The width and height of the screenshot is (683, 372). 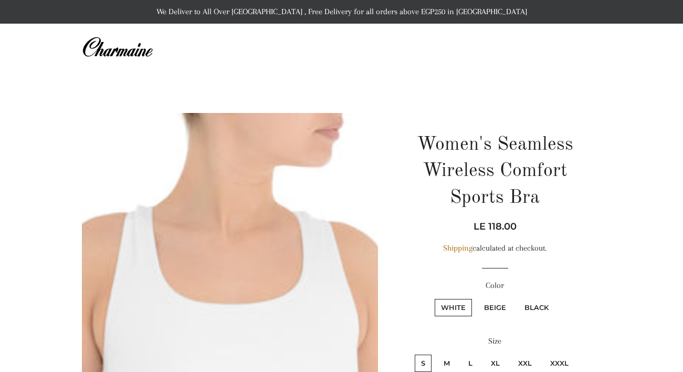 What do you see at coordinates (423, 363) in the screenshot?
I see `label: S` at bounding box center [423, 363].